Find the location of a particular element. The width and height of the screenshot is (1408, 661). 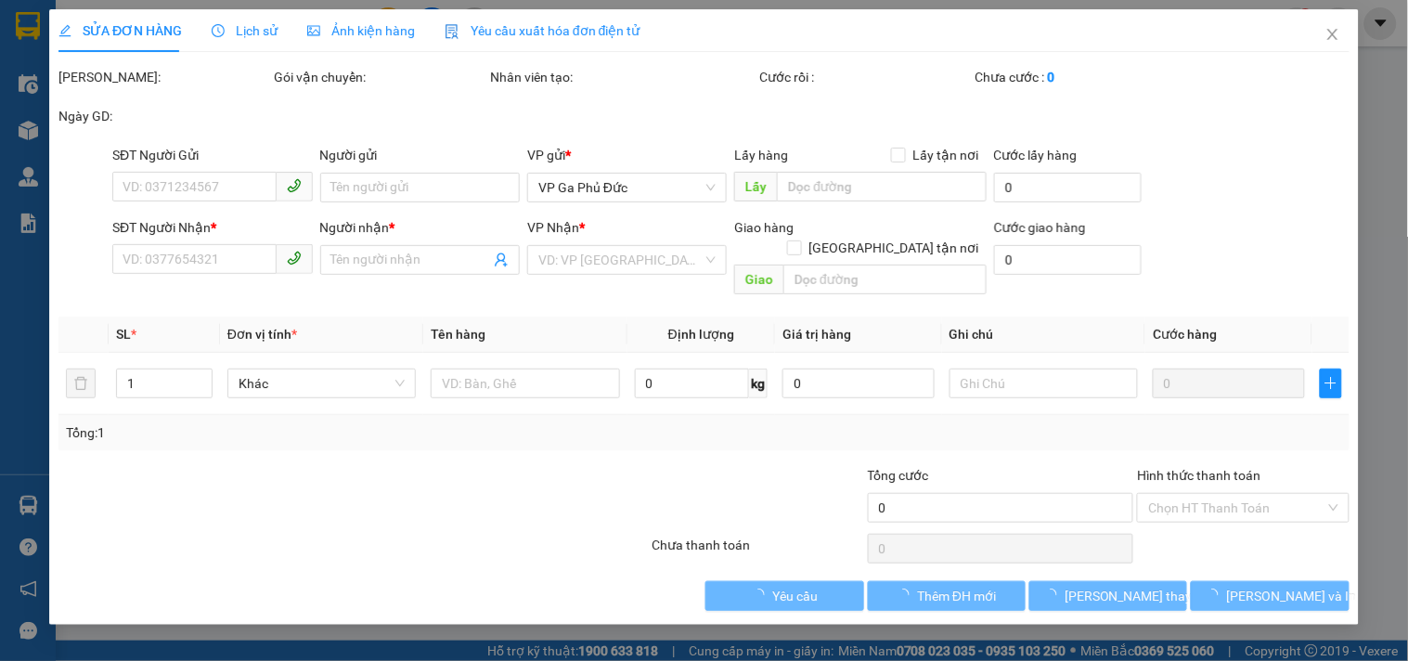

label: Cước giao hàng is located at coordinates (1040, 227).